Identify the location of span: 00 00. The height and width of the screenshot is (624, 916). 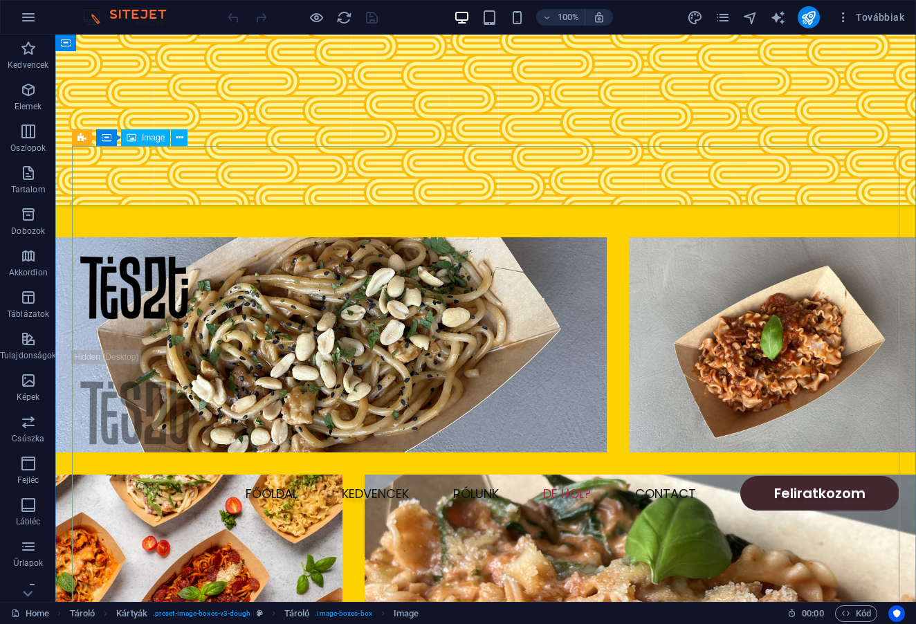
(812, 614).